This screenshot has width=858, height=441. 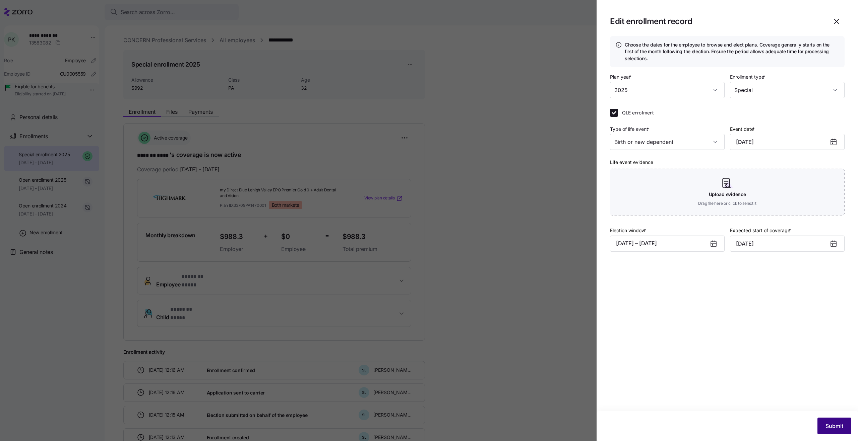 What do you see at coordinates (748, 77) in the screenshot?
I see `label: Enrollment type` at bounding box center [748, 77].